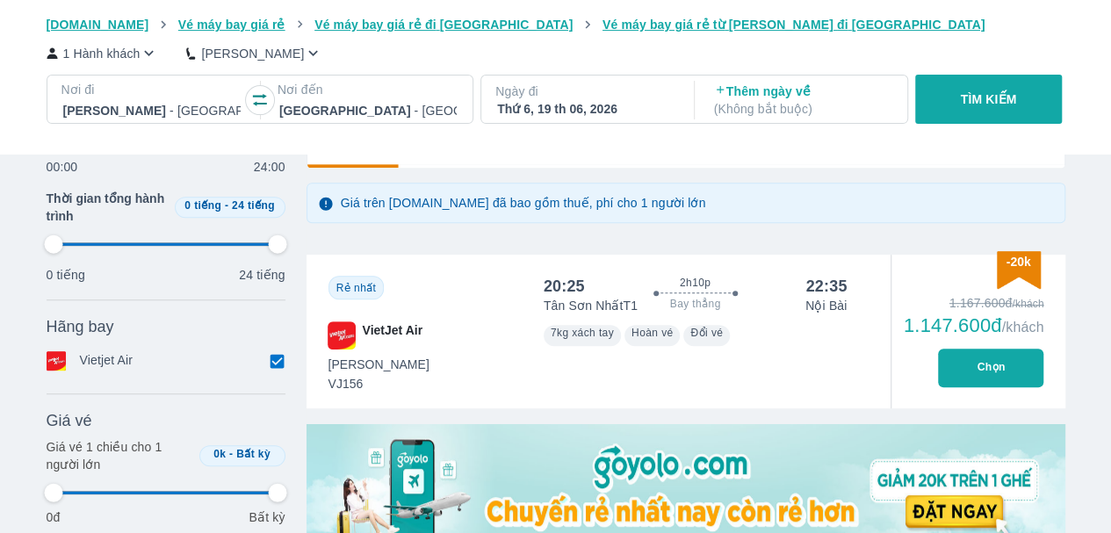 Image resolution: width=1111 pixels, height=533 pixels. I want to click on span: Hoàn vé, so click(653, 333).